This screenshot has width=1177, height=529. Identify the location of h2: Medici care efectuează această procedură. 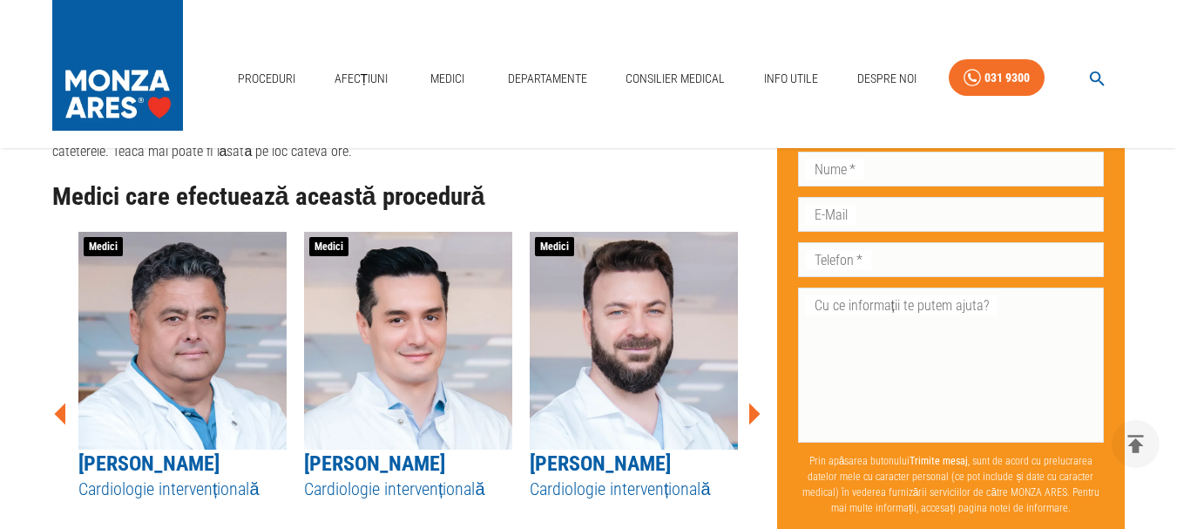
(408, 197).